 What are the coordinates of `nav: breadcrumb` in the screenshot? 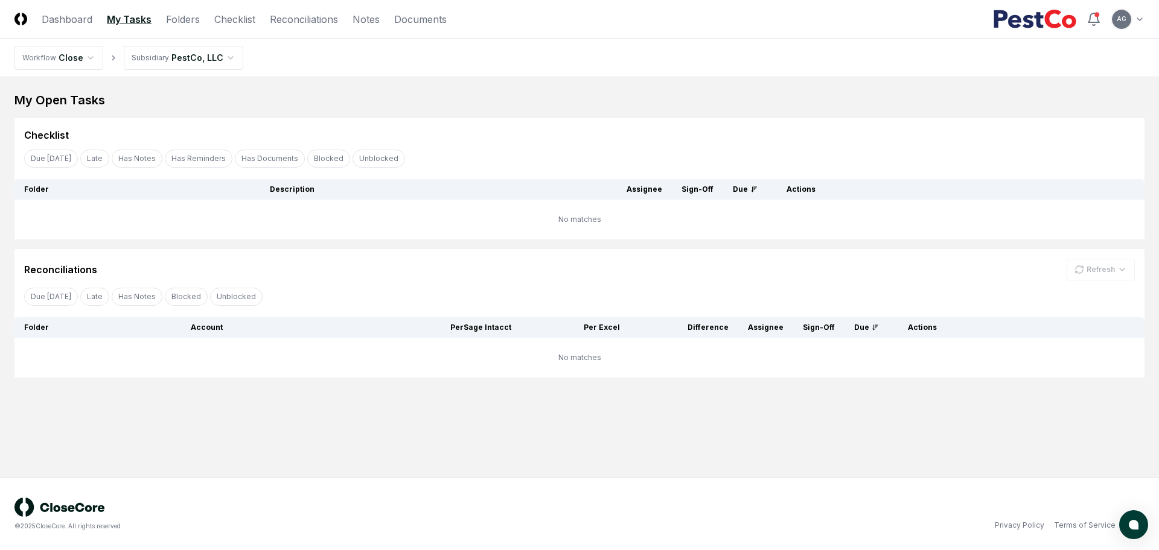 It's located at (129, 58).